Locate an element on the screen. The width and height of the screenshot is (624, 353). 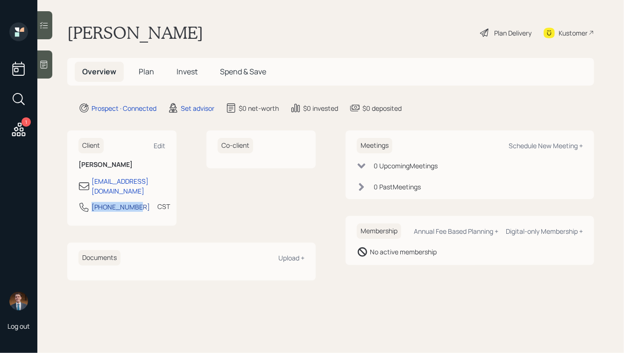
span: Spend & Save is located at coordinates (243, 71).